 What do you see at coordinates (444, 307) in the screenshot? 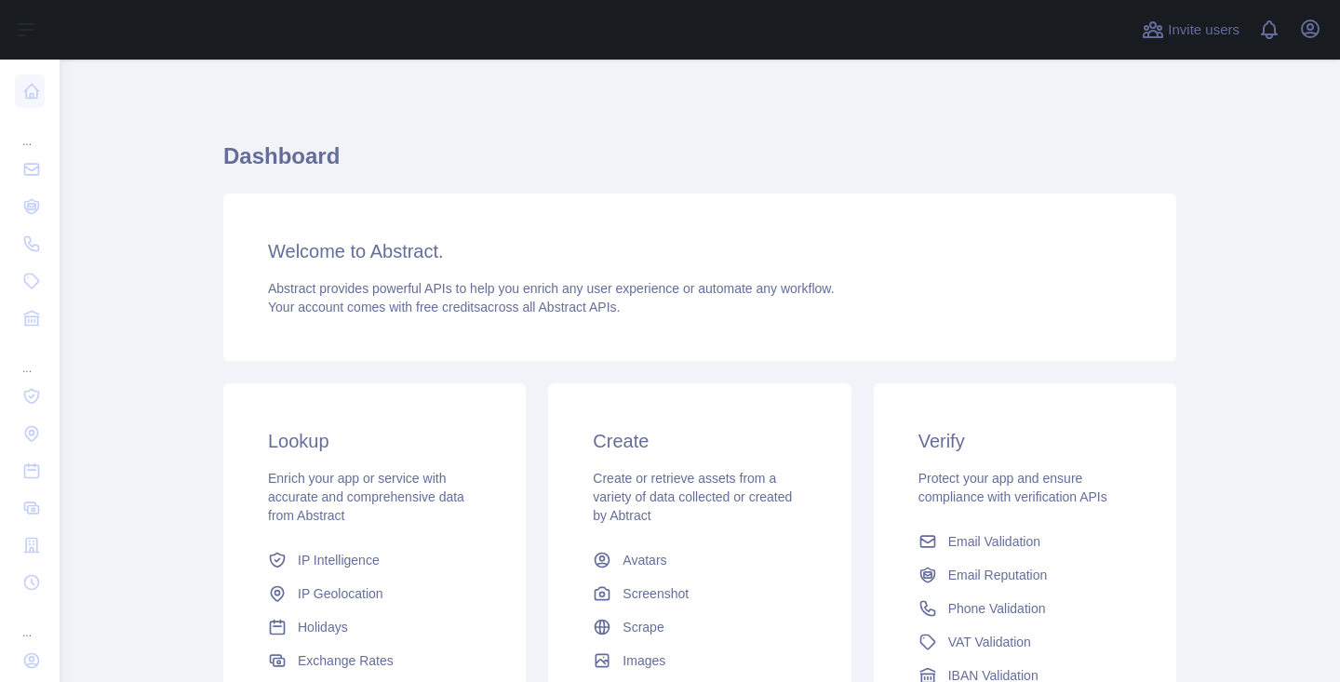
I see `span: Your account comes with across all Abstract APIs.` at bounding box center [444, 307].